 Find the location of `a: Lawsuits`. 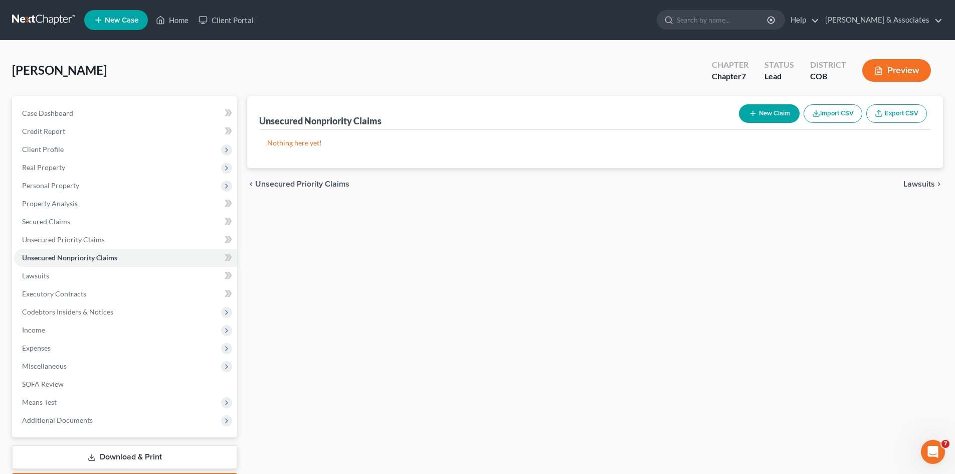

a: Lawsuits is located at coordinates (125, 276).